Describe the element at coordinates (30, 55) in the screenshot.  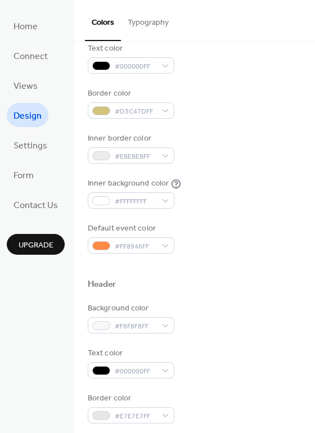
I see `a: Connect` at that location.